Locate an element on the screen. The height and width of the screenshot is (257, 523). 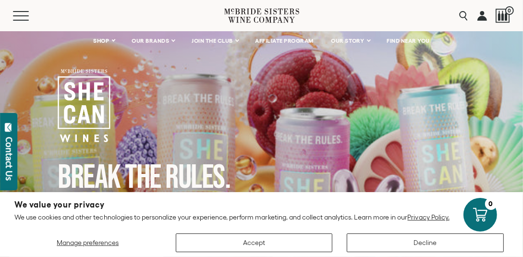
h2: We value your privacy is located at coordinates (261, 204).